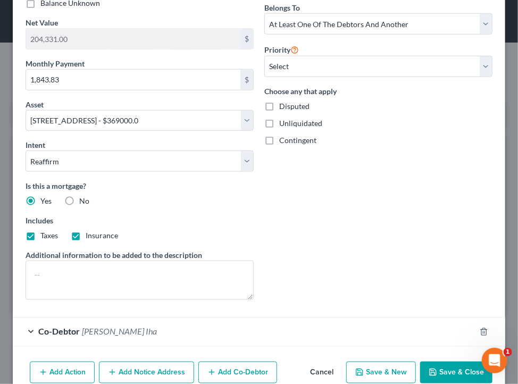  What do you see at coordinates (55, 63) in the screenshot?
I see `label: Monthly Payment` at bounding box center [55, 63].